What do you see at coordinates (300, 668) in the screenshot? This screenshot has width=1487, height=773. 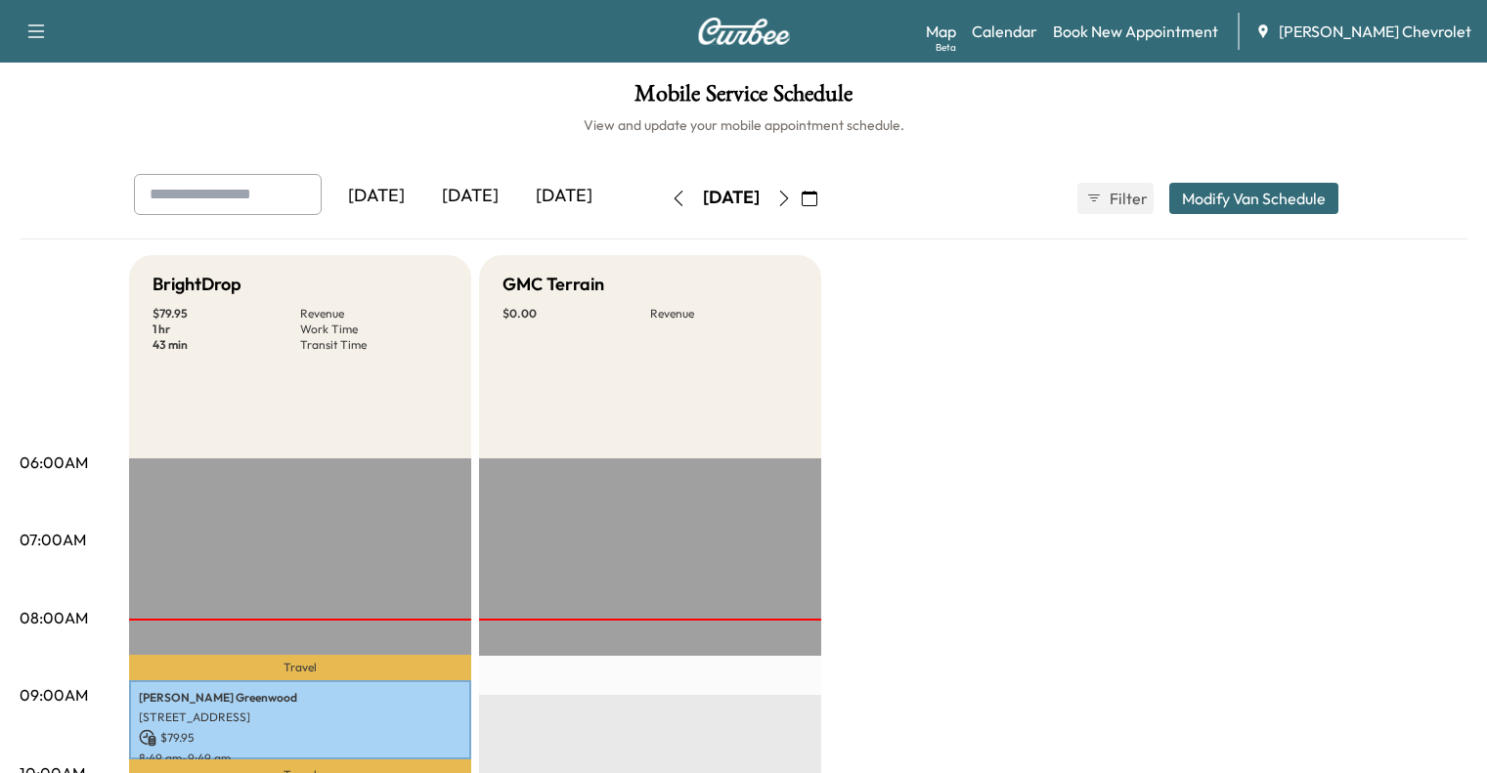 I see `p: Travel` at bounding box center [300, 668].